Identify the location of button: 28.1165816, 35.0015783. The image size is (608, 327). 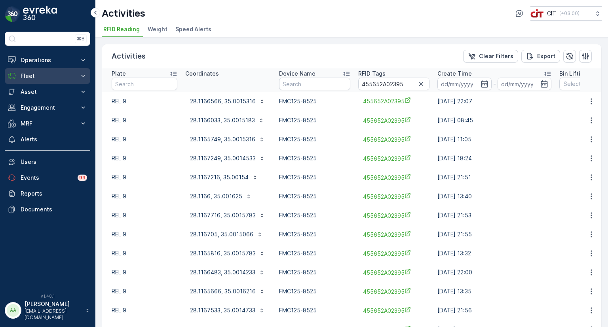
(227, 253).